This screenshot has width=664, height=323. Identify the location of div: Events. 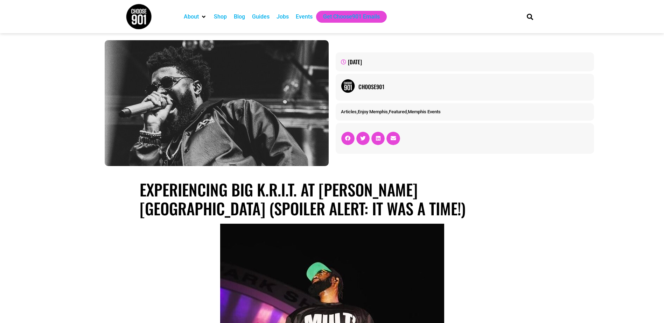
(304, 17).